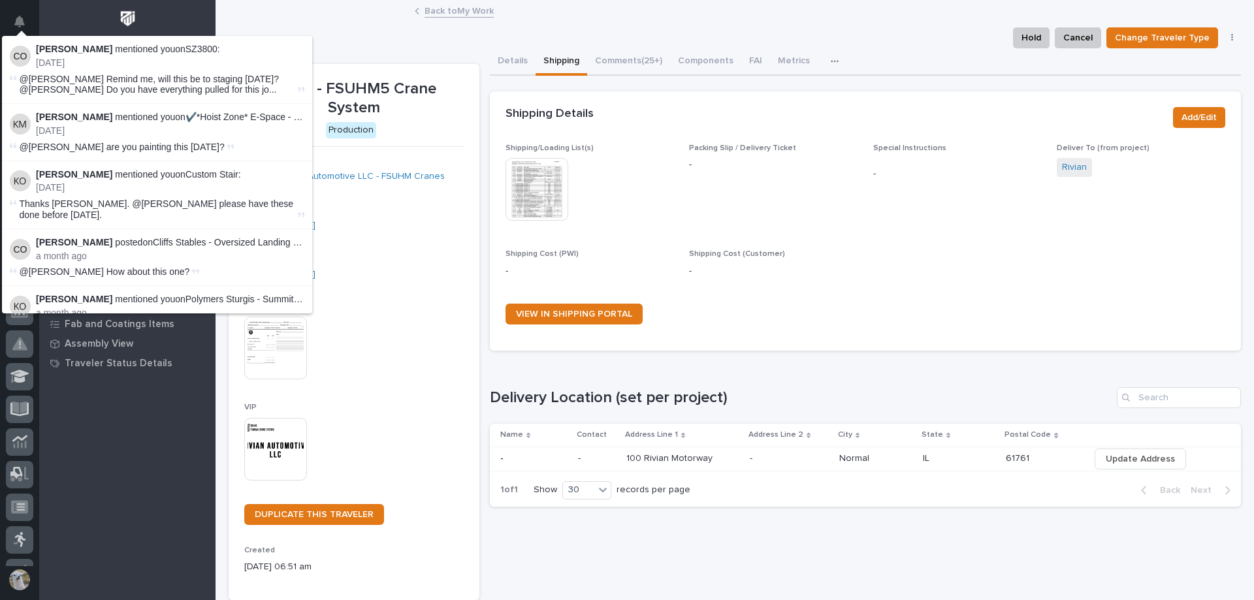 The image size is (1254, 600). What do you see at coordinates (756, 62) in the screenshot?
I see `button: FAI` at bounding box center [756, 62].